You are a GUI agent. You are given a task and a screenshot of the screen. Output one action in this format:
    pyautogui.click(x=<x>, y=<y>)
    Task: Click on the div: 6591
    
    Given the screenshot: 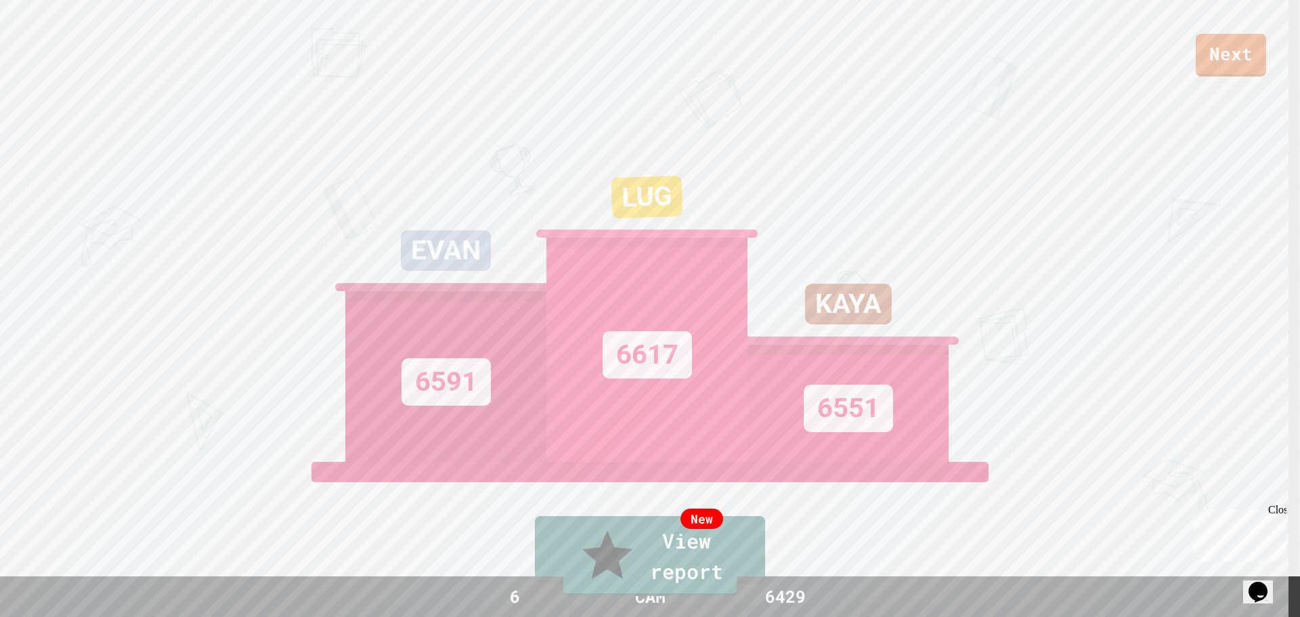 What is the action you would take?
    pyautogui.click(x=446, y=382)
    